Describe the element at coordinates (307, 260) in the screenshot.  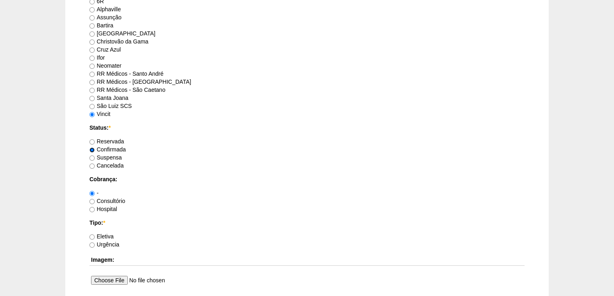
I see `th: Imagem:` at that location.